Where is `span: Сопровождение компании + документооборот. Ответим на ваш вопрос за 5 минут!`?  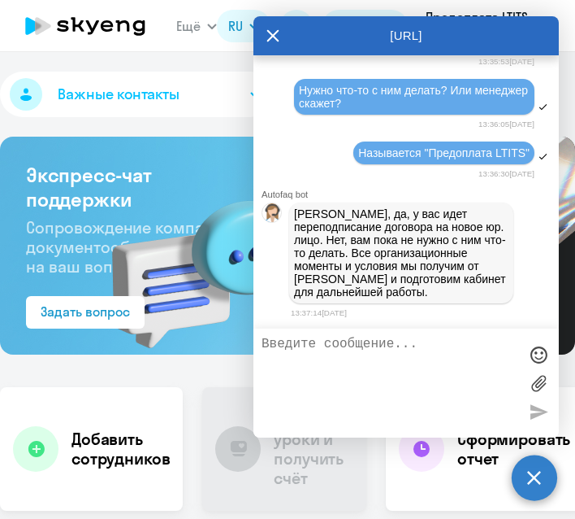
span: Сопровождение компании + документооборот. Ответим на ваш вопрос за 5 минут! is located at coordinates (136, 246).